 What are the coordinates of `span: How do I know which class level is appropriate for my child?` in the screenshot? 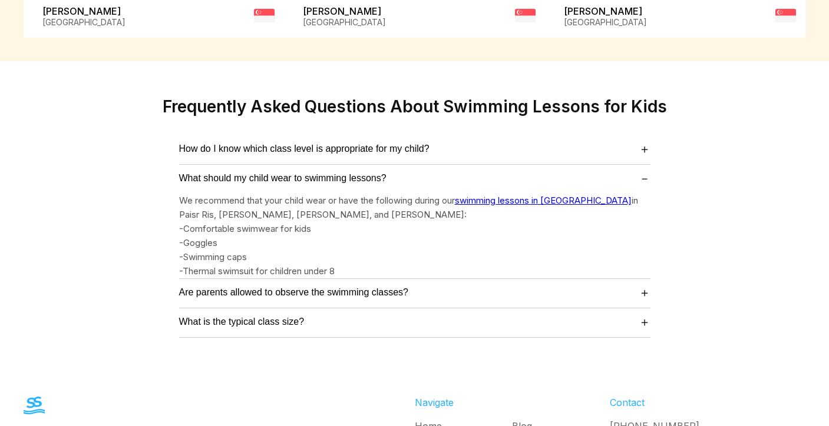 It's located at (304, 149).